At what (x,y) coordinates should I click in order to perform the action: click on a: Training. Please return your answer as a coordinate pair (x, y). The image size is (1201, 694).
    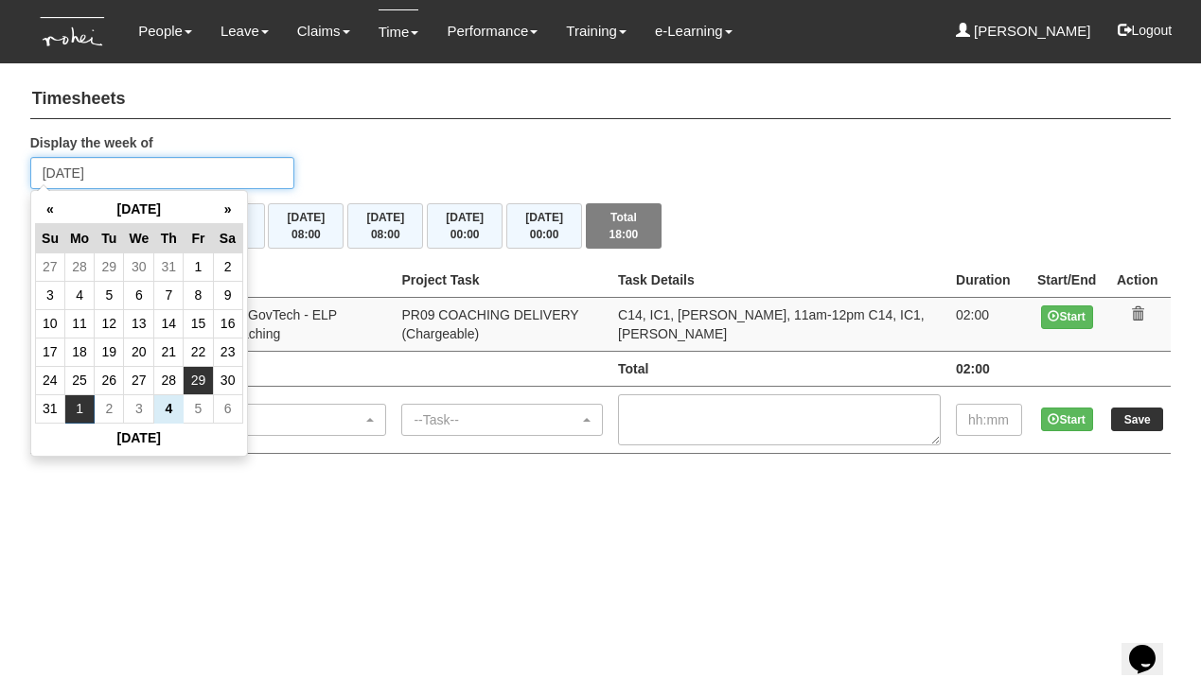
    Looking at the image, I should click on (596, 31).